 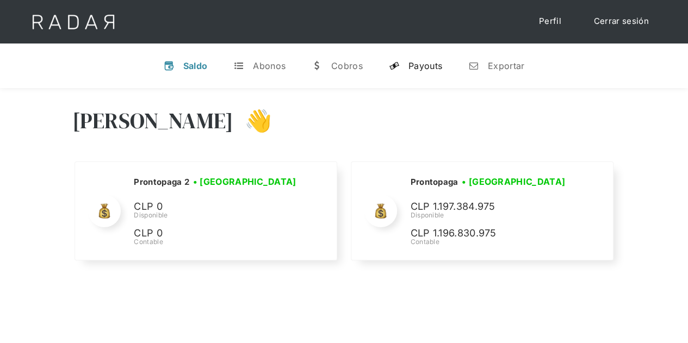 I want to click on div: w, so click(x=317, y=66).